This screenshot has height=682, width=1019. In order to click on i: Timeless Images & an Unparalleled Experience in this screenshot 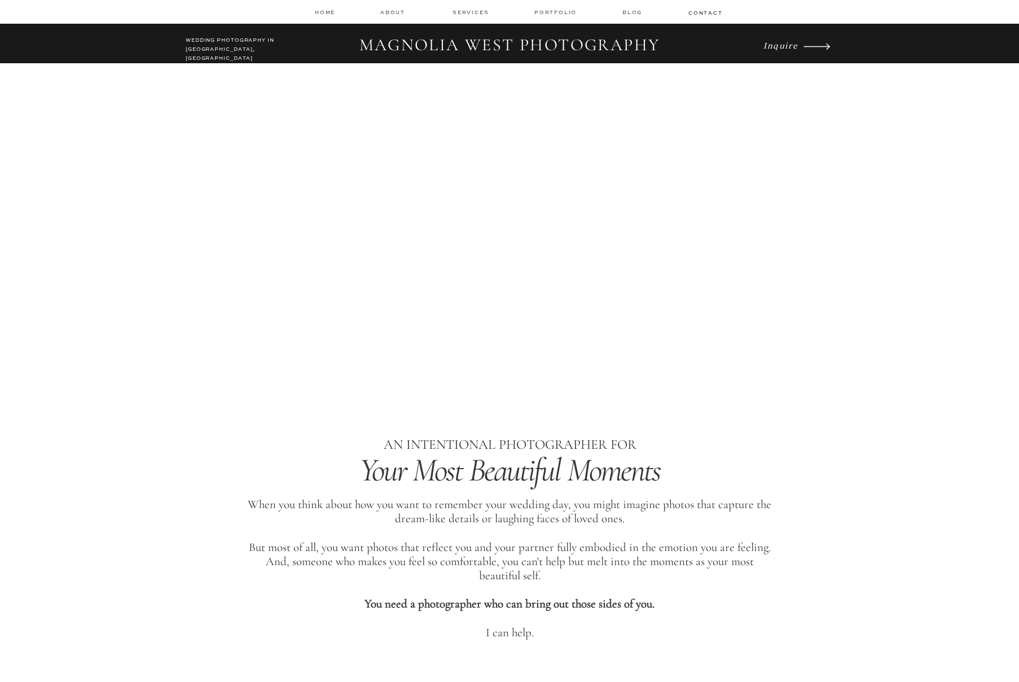, I will do `click(509, 307)`.